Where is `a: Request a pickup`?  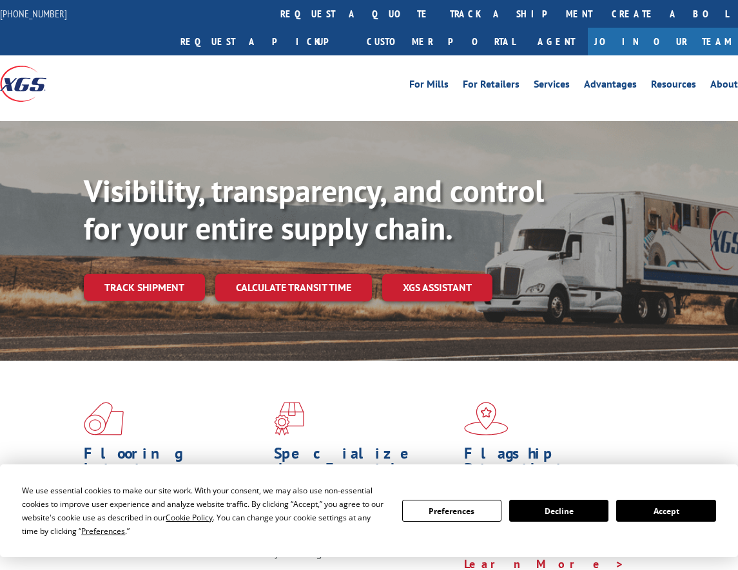 a: Request a pickup is located at coordinates (264, 41).